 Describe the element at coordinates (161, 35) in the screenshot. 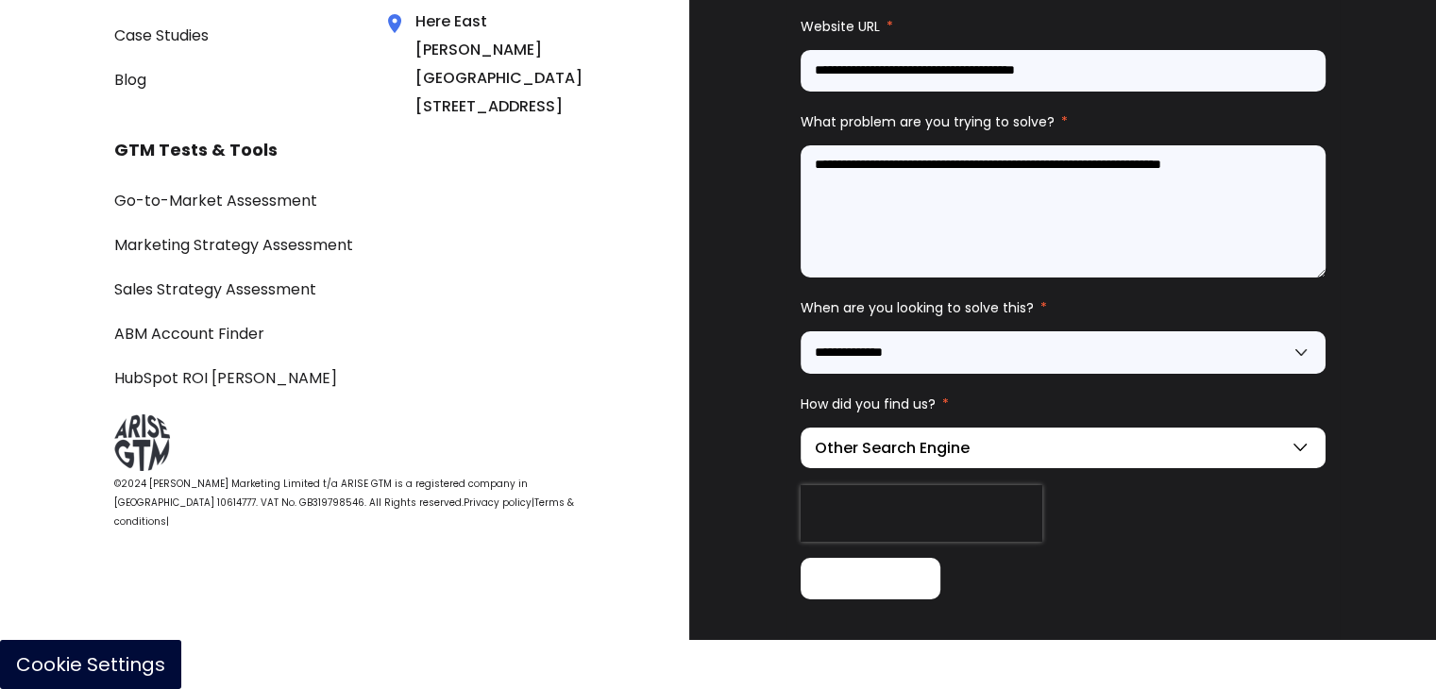

I see `a: Case Studies` at that location.